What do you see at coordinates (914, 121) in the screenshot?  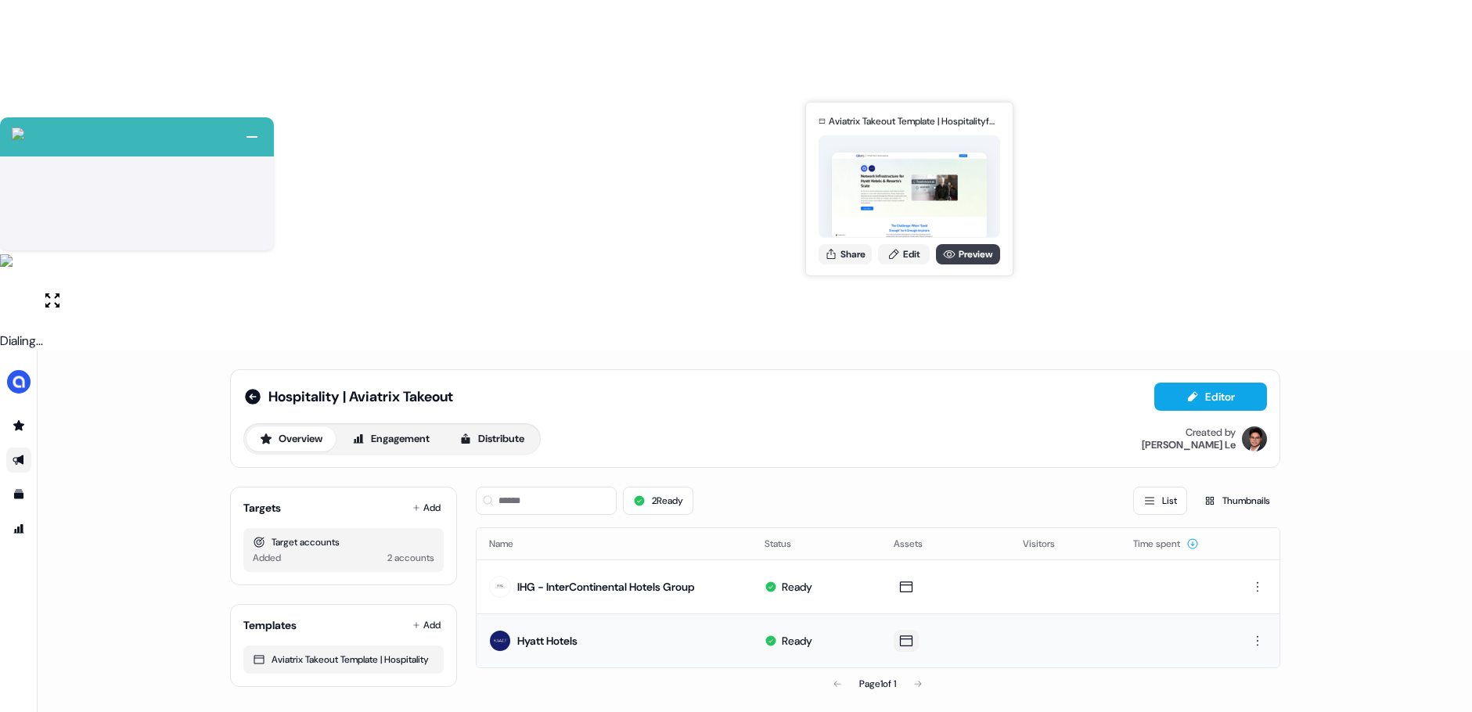 I see `div: Aviatrix Takeout Template | Hospitality for Hyatt Hotels` at bounding box center [914, 121].